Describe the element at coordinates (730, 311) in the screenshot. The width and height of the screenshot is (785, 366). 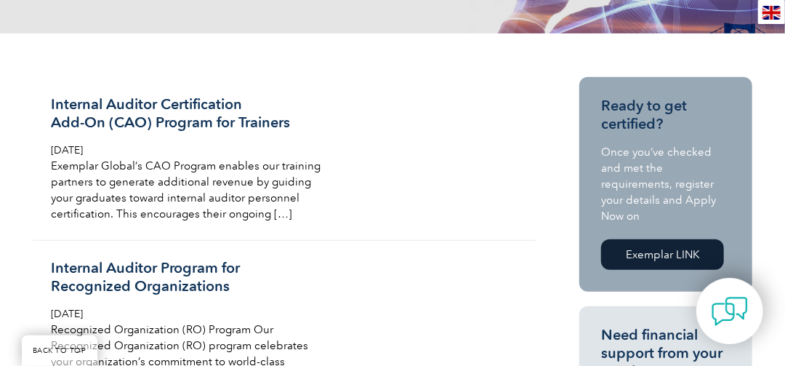
I see `img: contact-chat.png` at that location.